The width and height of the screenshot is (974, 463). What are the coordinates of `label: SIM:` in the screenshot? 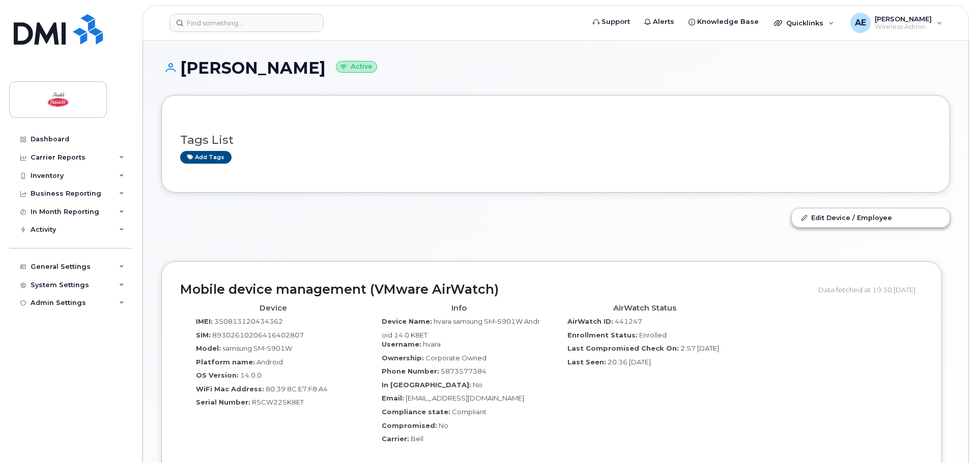 It's located at (203, 335).